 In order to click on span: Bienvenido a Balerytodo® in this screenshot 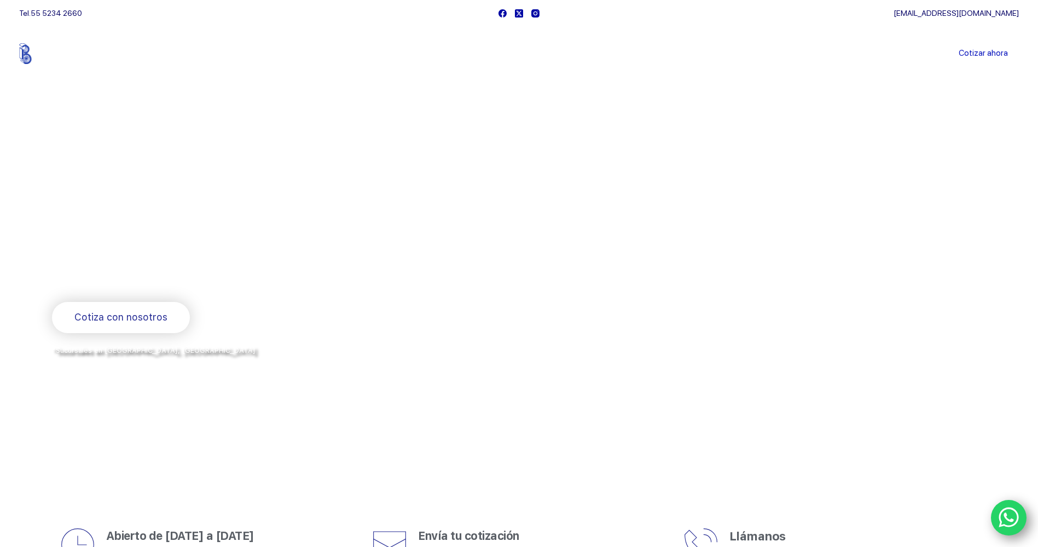, I will do `click(122, 170)`.